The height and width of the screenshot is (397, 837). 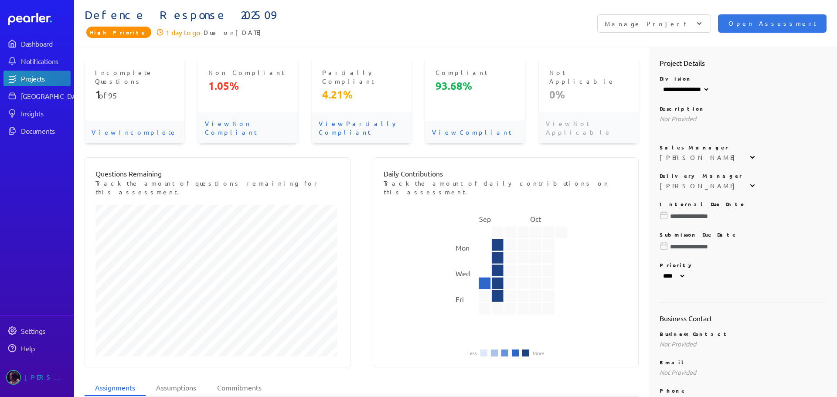 What do you see at coordinates (743, 176) in the screenshot?
I see `p: Delivery Manager` at bounding box center [743, 176].